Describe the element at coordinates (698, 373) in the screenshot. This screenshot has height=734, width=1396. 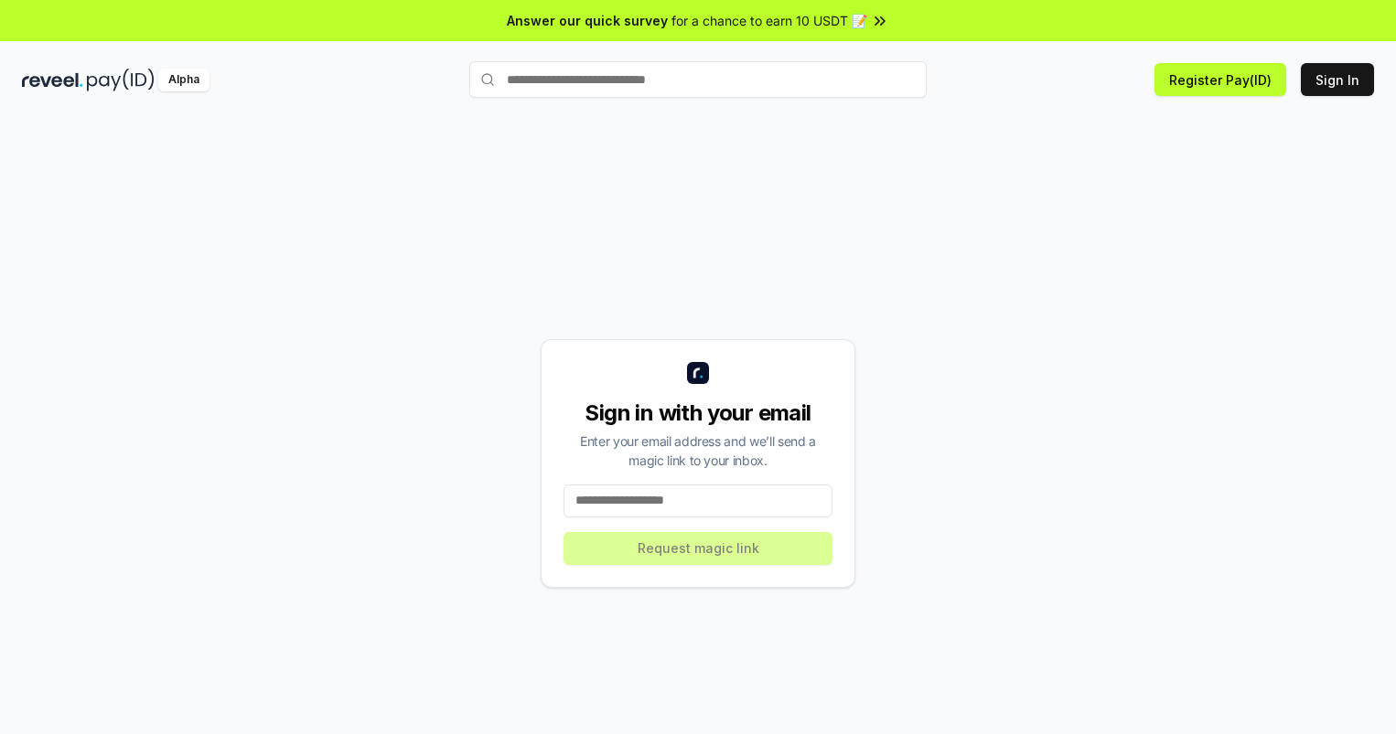
I see `img: logo_small` at that location.